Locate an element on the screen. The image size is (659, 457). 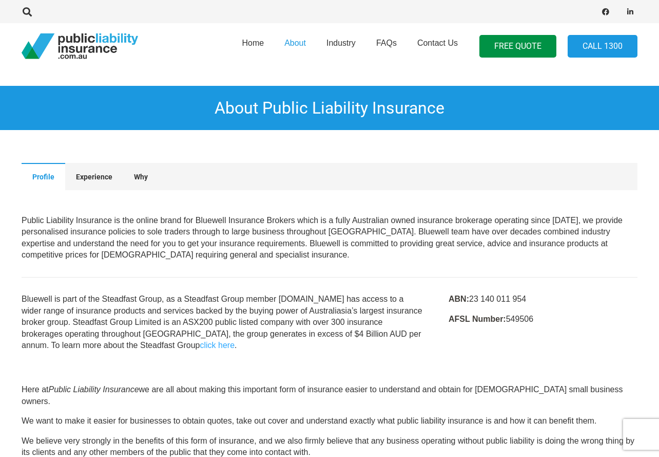
button: Why is located at coordinates (141, 176).